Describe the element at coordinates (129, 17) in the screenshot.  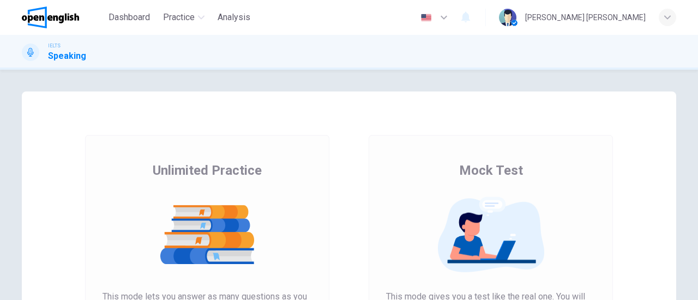
I see `button: Dashboard` at that location.